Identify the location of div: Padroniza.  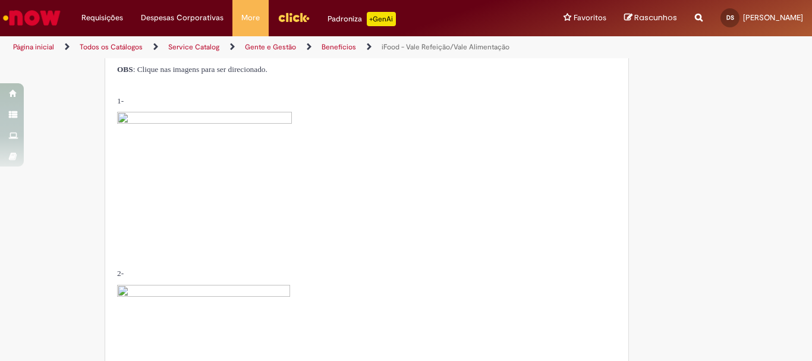
(361, 19).